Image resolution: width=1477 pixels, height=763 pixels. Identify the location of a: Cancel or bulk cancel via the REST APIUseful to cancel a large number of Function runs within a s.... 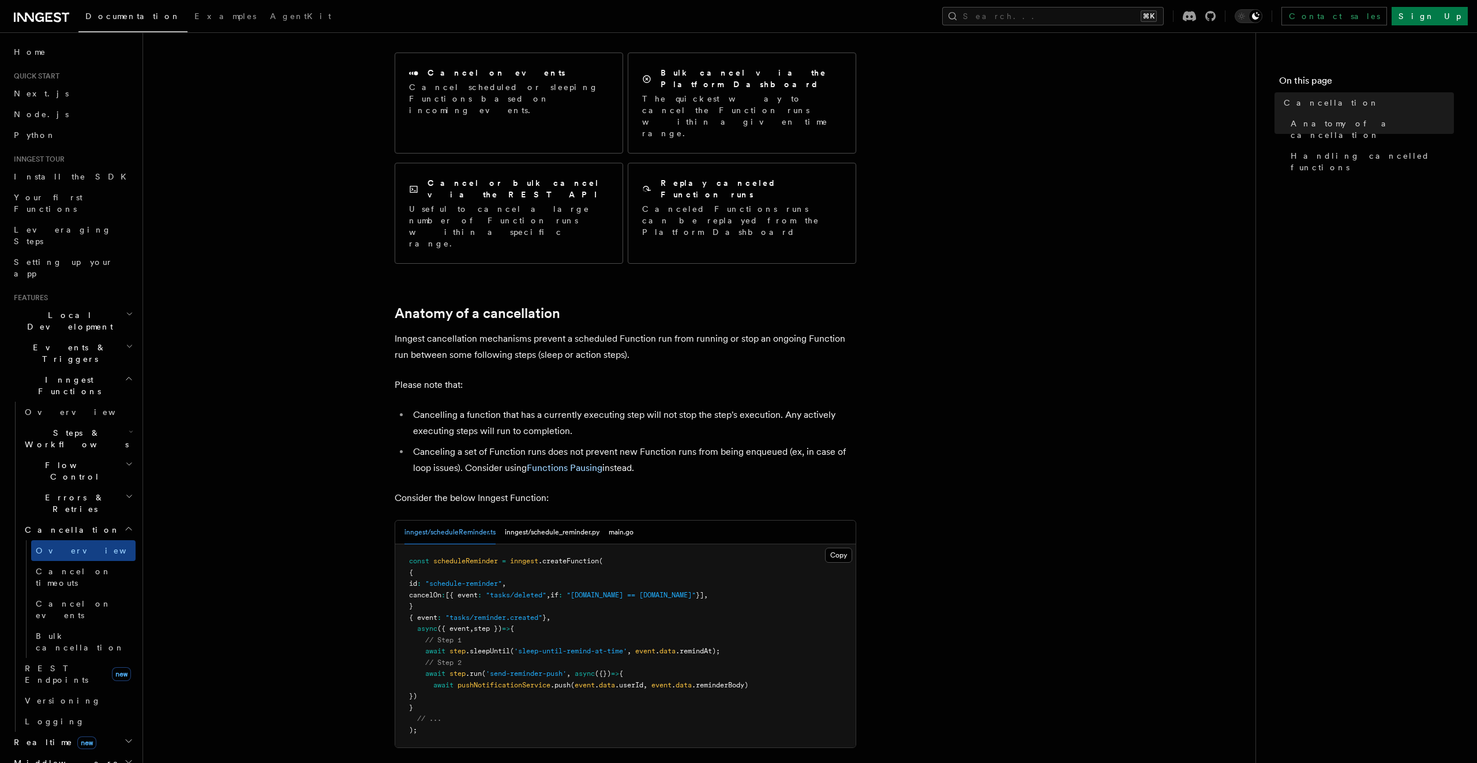
(509, 213).